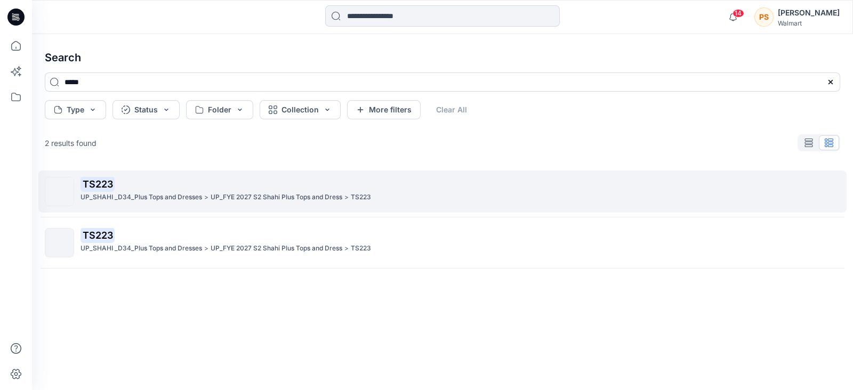 The height and width of the screenshot is (390, 853). I want to click on div: Walmart, so click(808, 23).